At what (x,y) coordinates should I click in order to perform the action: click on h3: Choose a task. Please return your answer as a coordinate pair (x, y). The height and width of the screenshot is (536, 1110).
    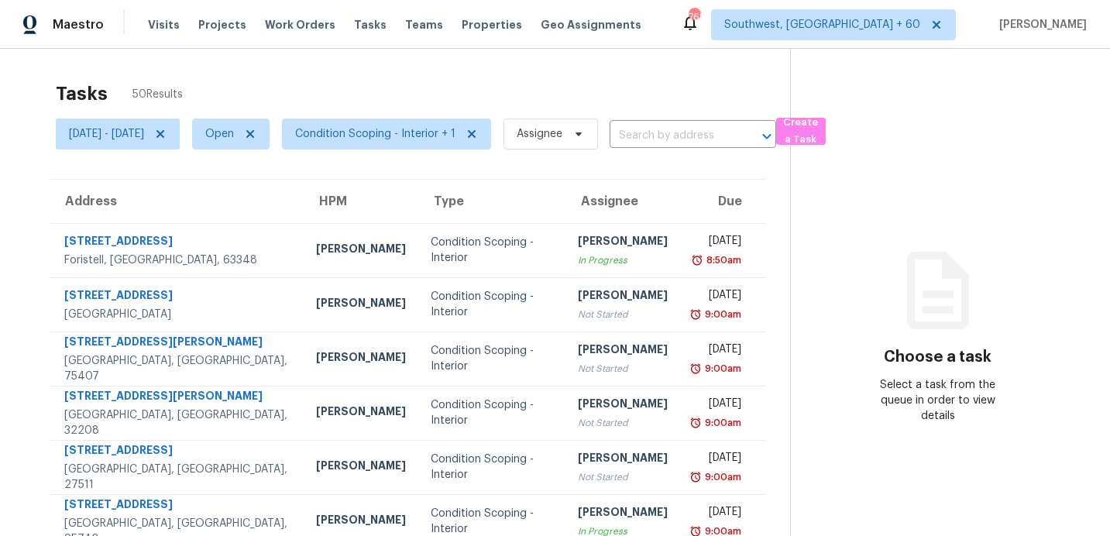
    Looking at the image, I should click on (937, 357).